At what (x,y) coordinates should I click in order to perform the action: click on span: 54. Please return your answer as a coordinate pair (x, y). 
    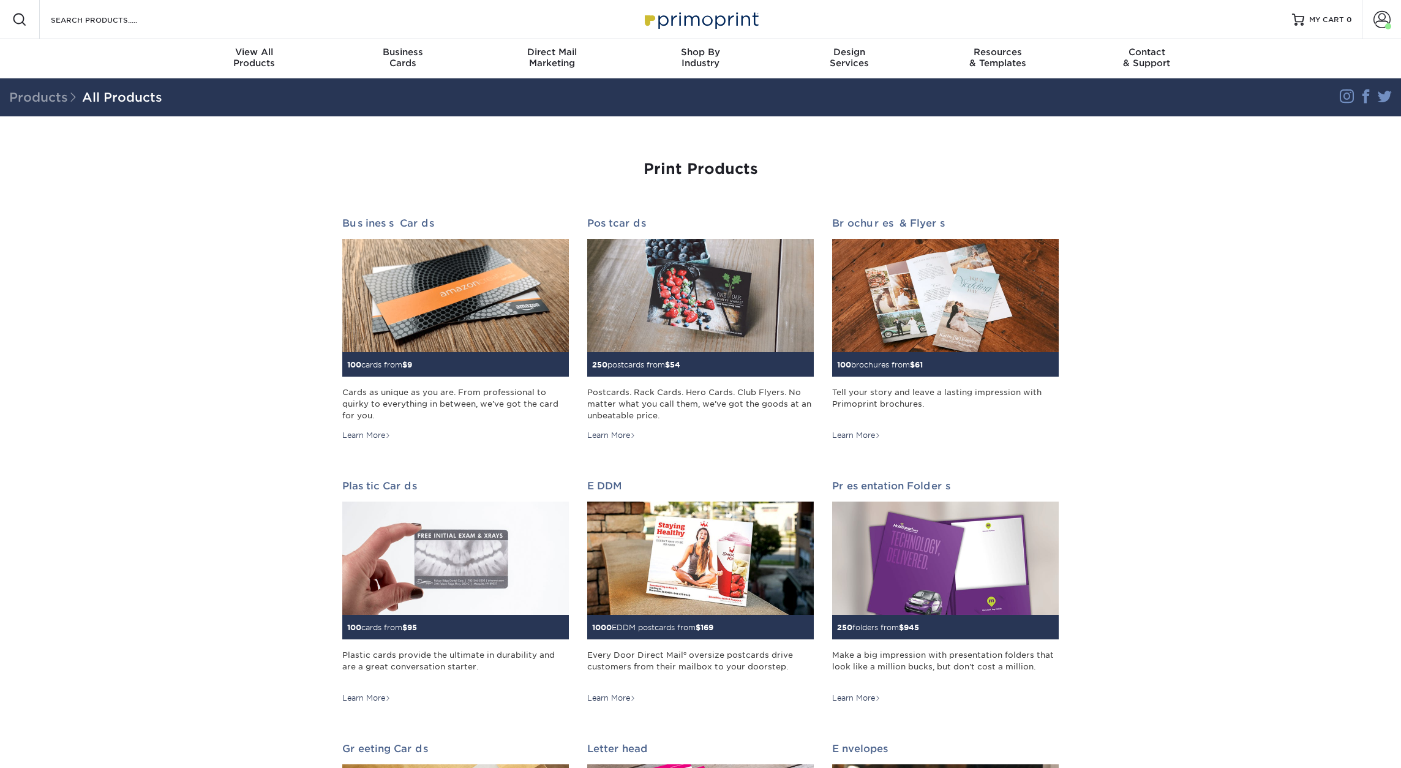
    Looking at the image, I should click on (675, 364).